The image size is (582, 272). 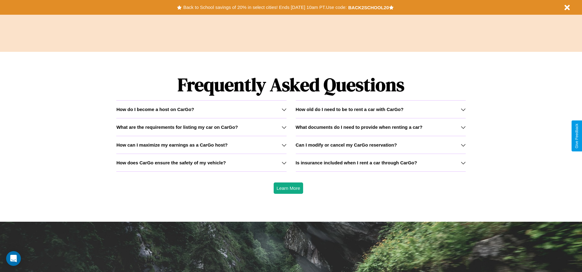 I want to click on h3: How do I become a host on CarGo?, so click(x=155, y=109).